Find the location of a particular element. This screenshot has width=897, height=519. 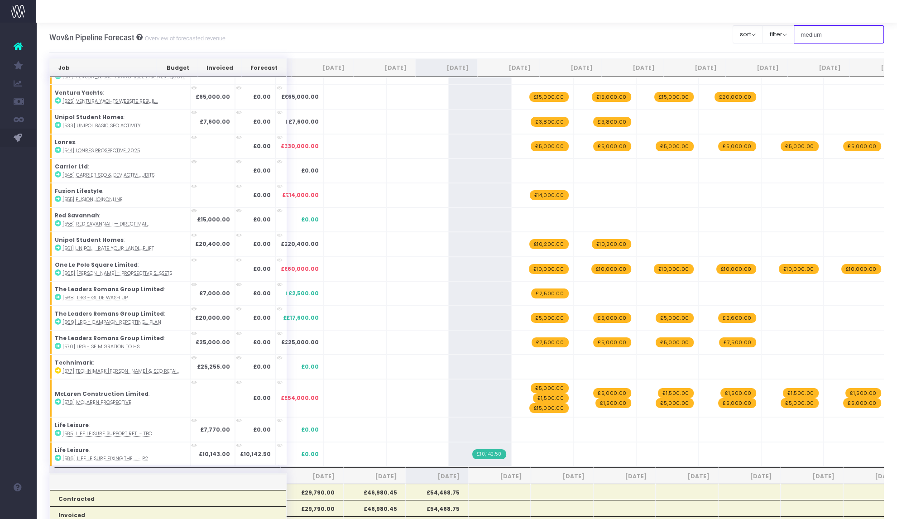

th: Nov 25: activate to sort column ascending is located at coordinates (570, 68).